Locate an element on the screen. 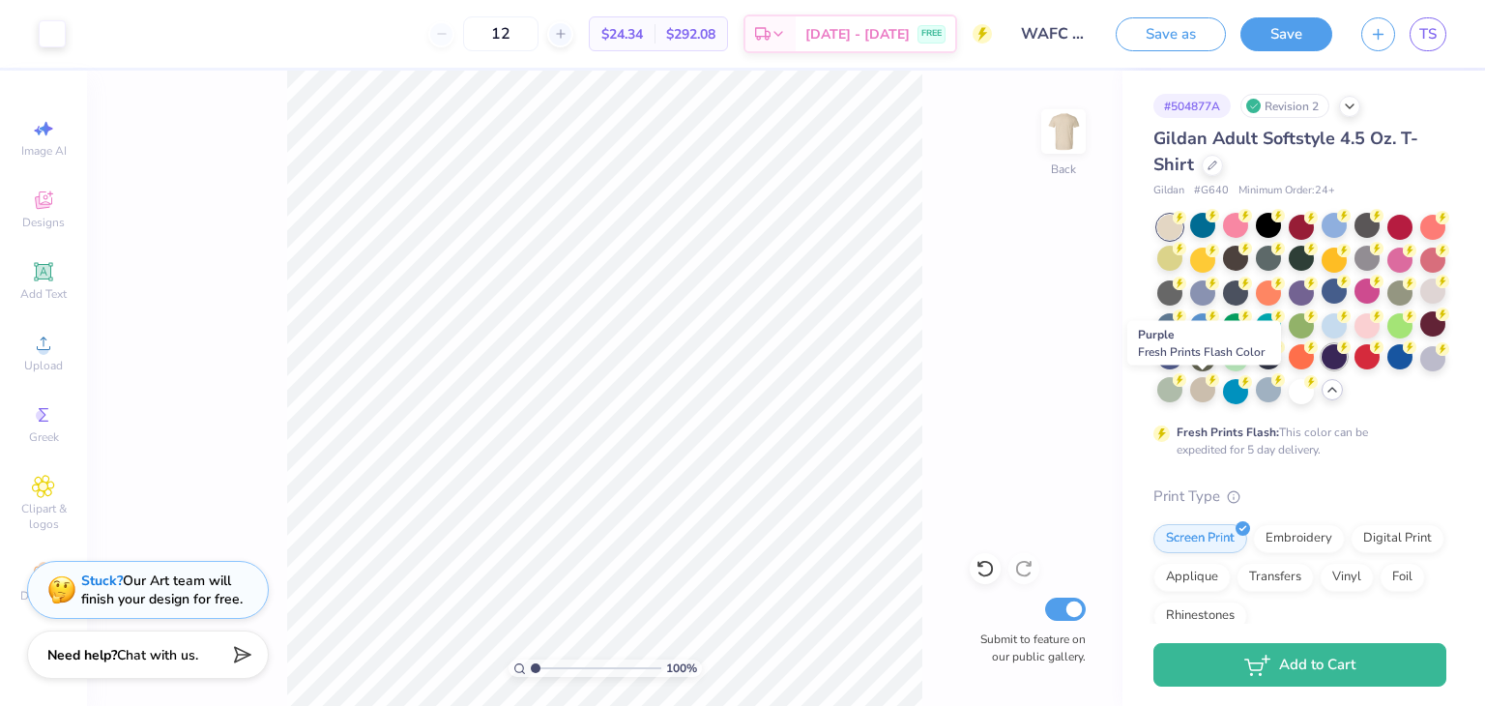  button: Save as is located at coordinates (1170, 34).